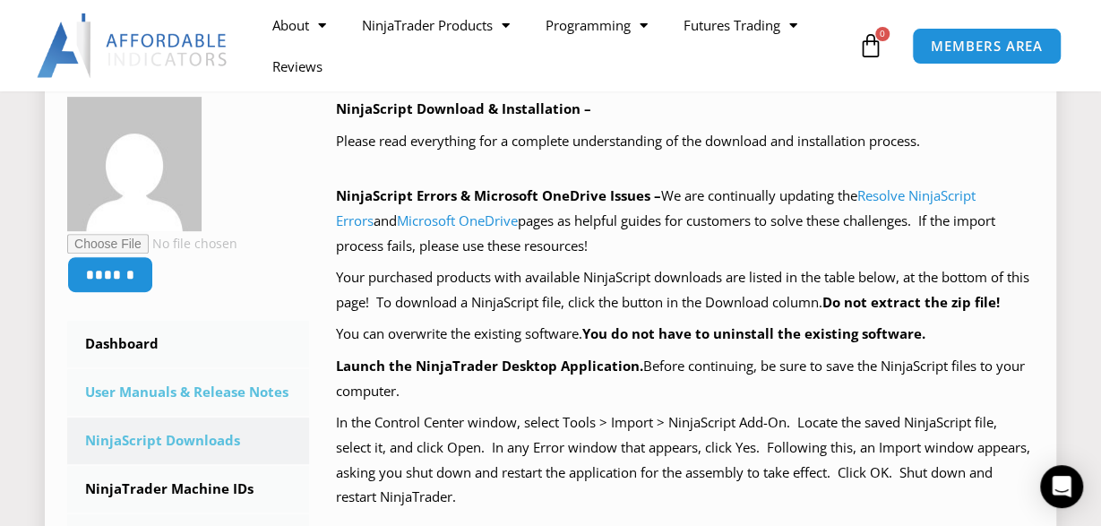  Describe the element at coordinates (498, 195) in the screenshot. I see `b: NinjaScript Errors & Microsoft OneDrive Issues –` at that location.